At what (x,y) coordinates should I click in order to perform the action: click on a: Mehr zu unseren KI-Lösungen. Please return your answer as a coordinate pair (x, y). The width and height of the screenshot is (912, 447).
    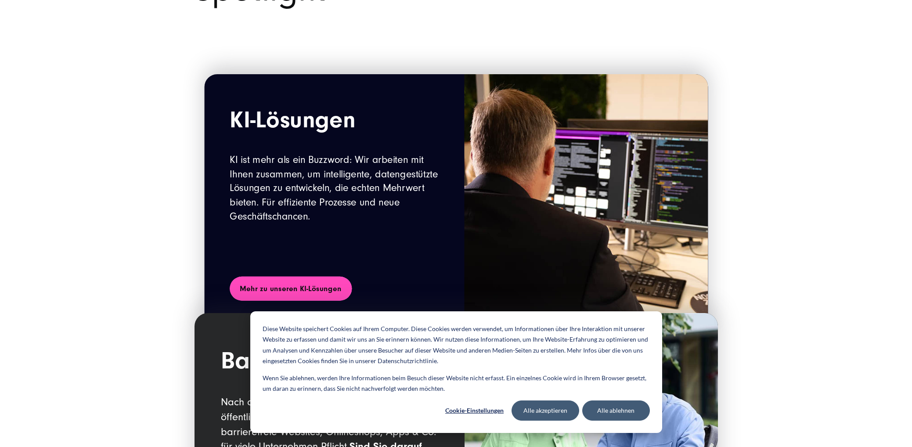
    Looking at the image, I should click on (291, 289).